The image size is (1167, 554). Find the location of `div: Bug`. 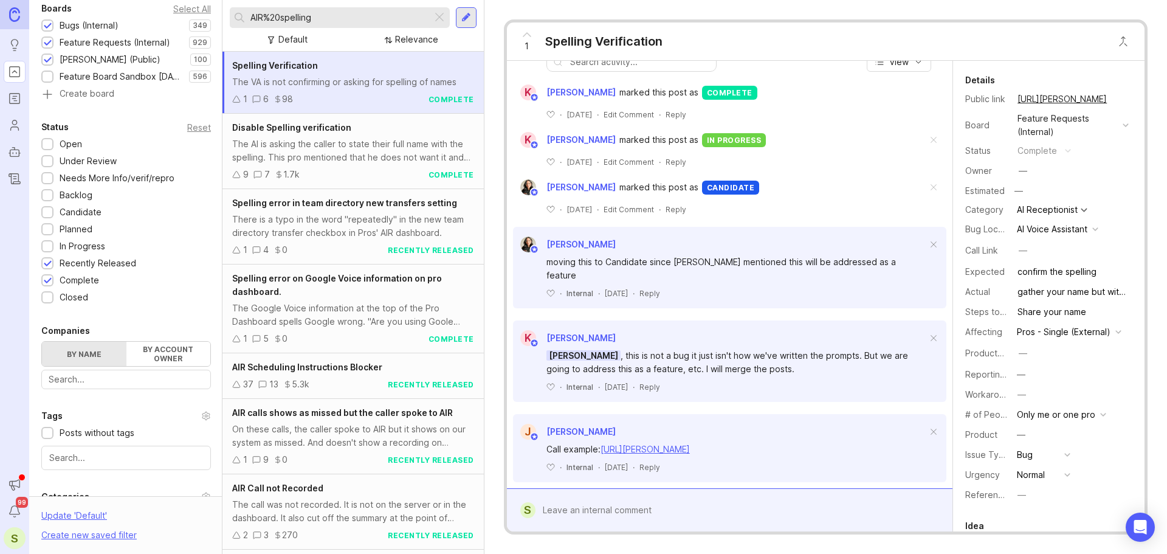

div: Bug is located at coordinates (1025, 455).